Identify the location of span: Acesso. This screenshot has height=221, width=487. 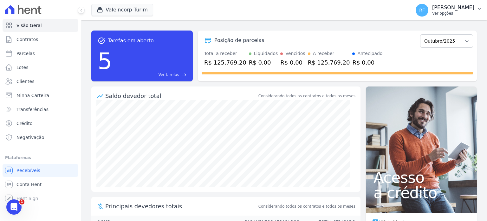
(422, 177).